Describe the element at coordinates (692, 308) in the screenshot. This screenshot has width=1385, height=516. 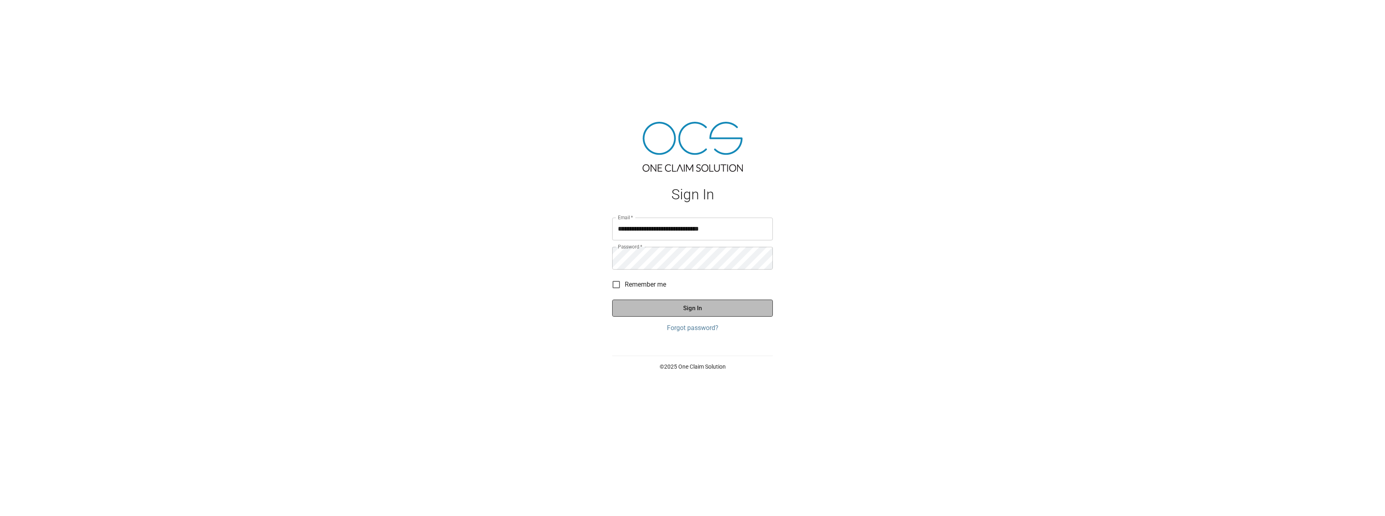
I see `button: Sign In` at that location.